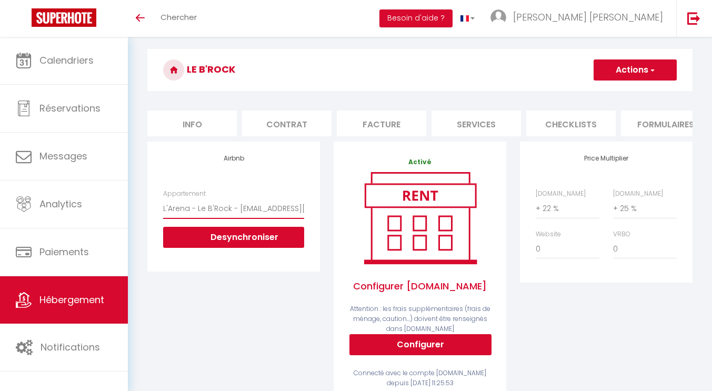 The width and height of the screenshot is (712, 391). I want to click on span: Paiements, so click(64, 251).